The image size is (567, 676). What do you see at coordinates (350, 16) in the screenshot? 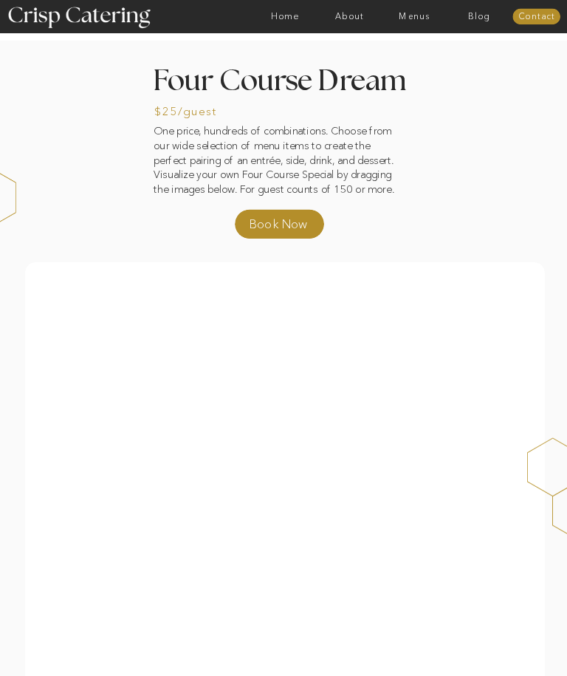
I see `a: About` at bounding box center [350, 16].